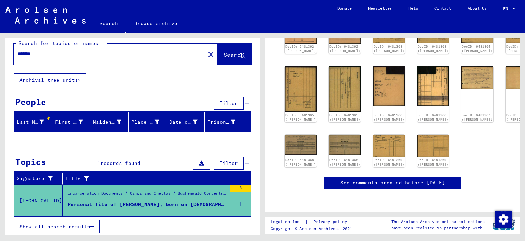 The image size is (525, 241). What do you see at coordinates (211, 54) in the screenshot?
I see `mat-icon: close` at bounding box center [211, 54].